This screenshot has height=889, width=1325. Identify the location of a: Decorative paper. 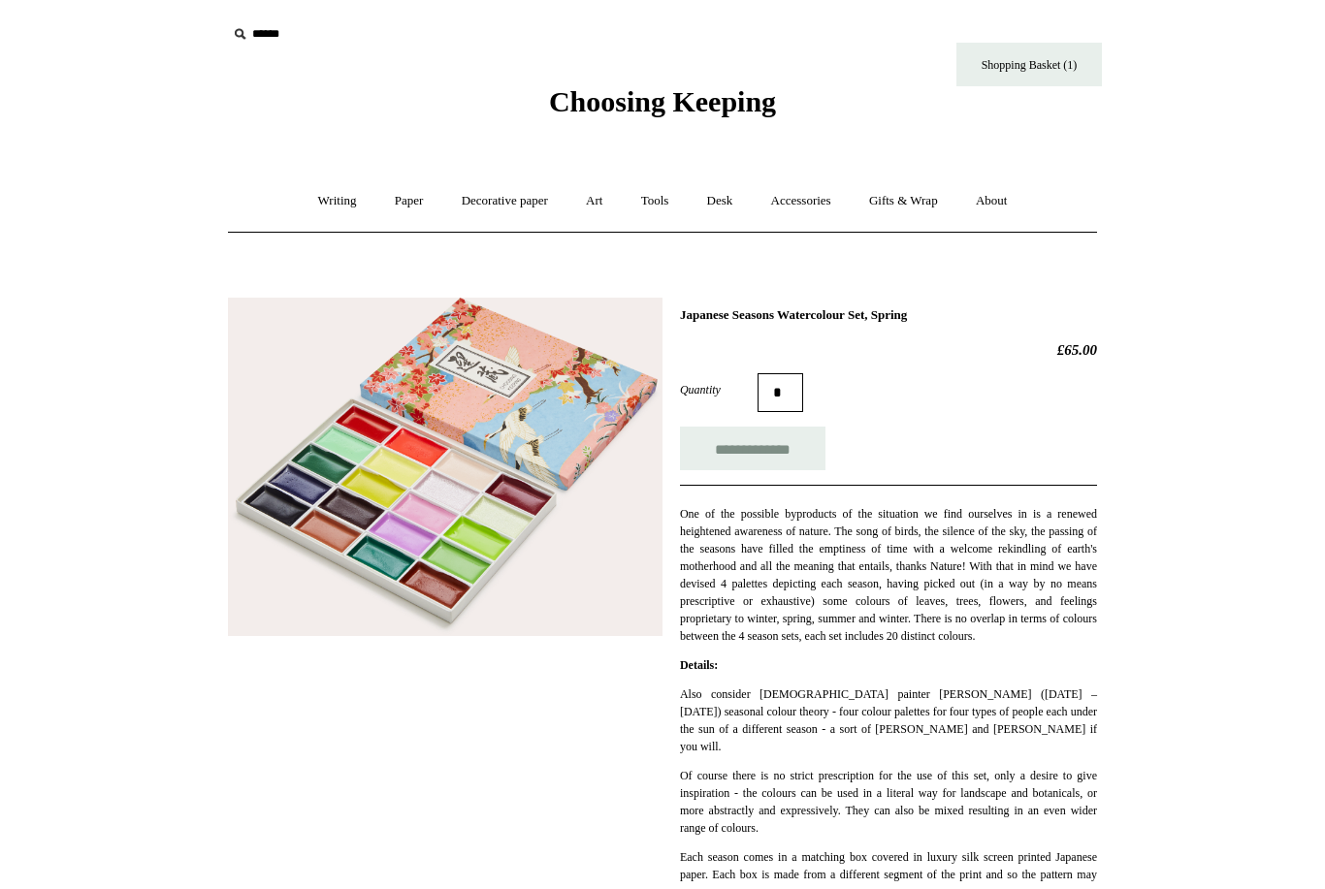
(504, 201).